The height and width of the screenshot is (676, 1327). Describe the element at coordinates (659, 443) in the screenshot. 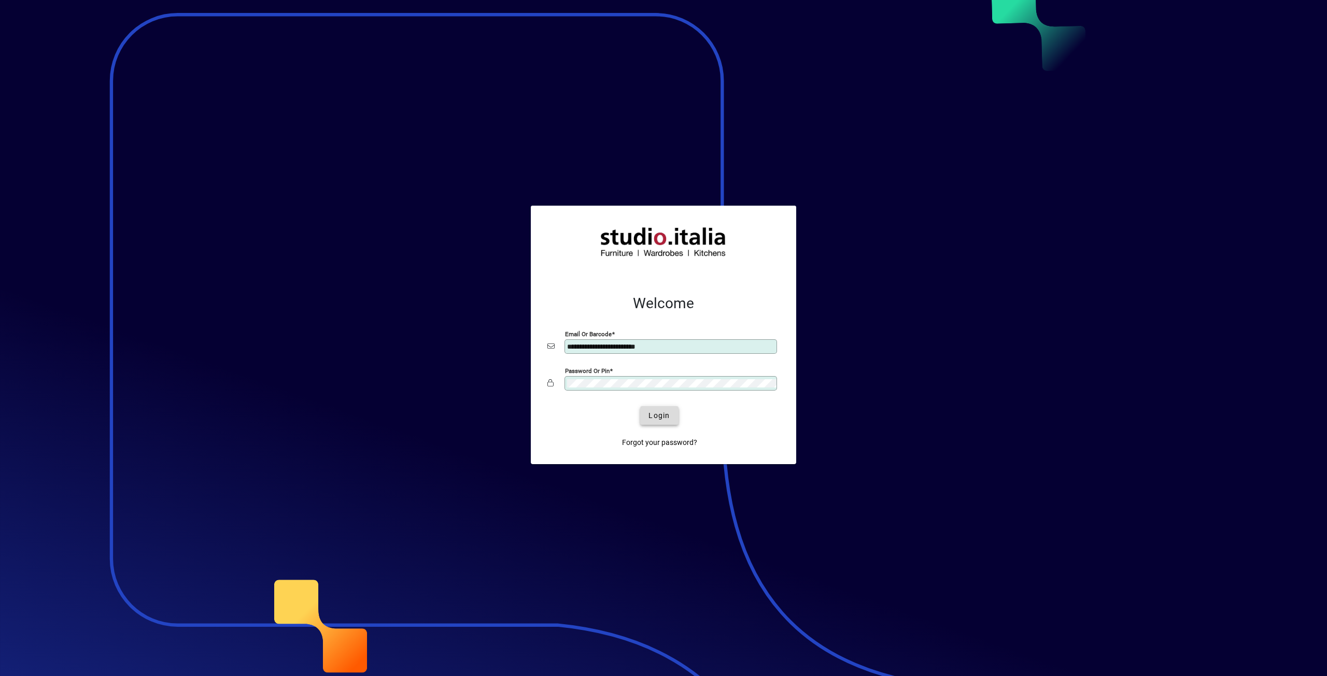

I see `a: Forgot your password?` at that location.